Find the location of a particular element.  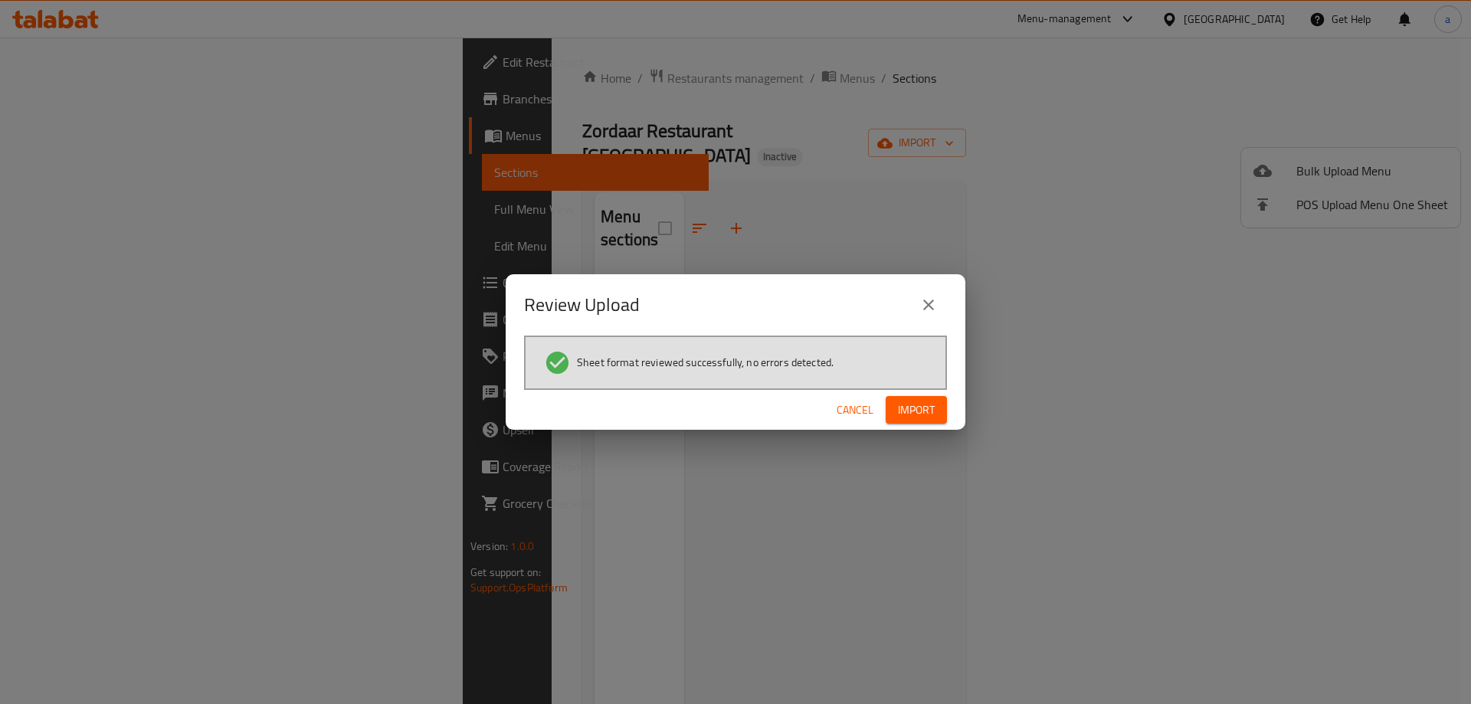

button: close is located at coordinates (928, 305).